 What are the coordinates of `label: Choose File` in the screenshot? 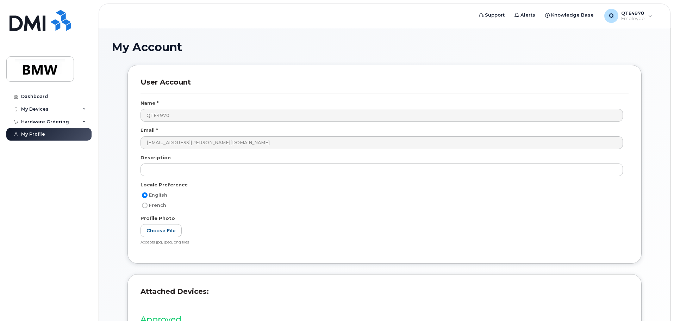 It's located at (161, 230).